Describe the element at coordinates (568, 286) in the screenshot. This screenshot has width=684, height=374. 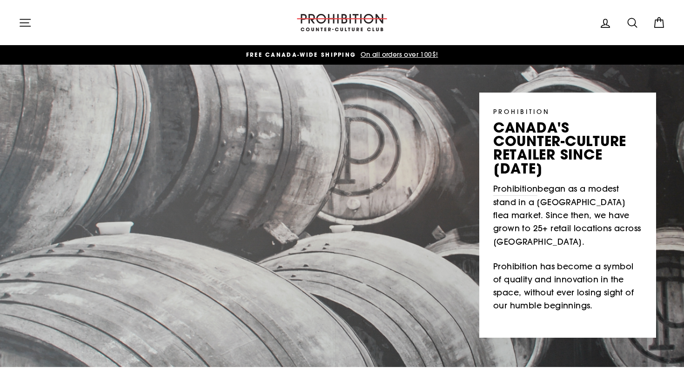
I see `p: Prohibition has become a symbol of quality and innovation in the space, without ever losing sight...` at that location.